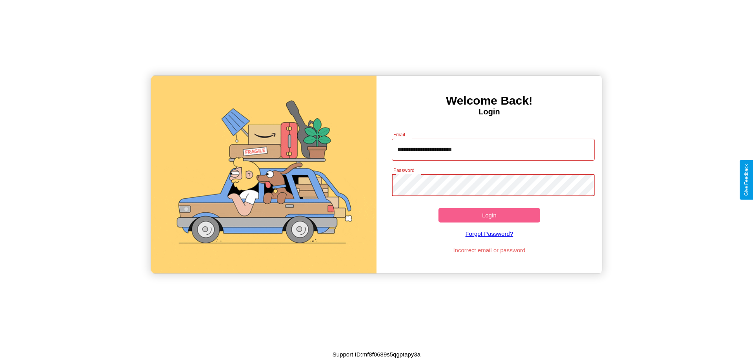 The width and height of the screenshot is (753, 360). Describe the element at coordinates (489, 112) in the screenshot. I see `h4: Login` at that location.